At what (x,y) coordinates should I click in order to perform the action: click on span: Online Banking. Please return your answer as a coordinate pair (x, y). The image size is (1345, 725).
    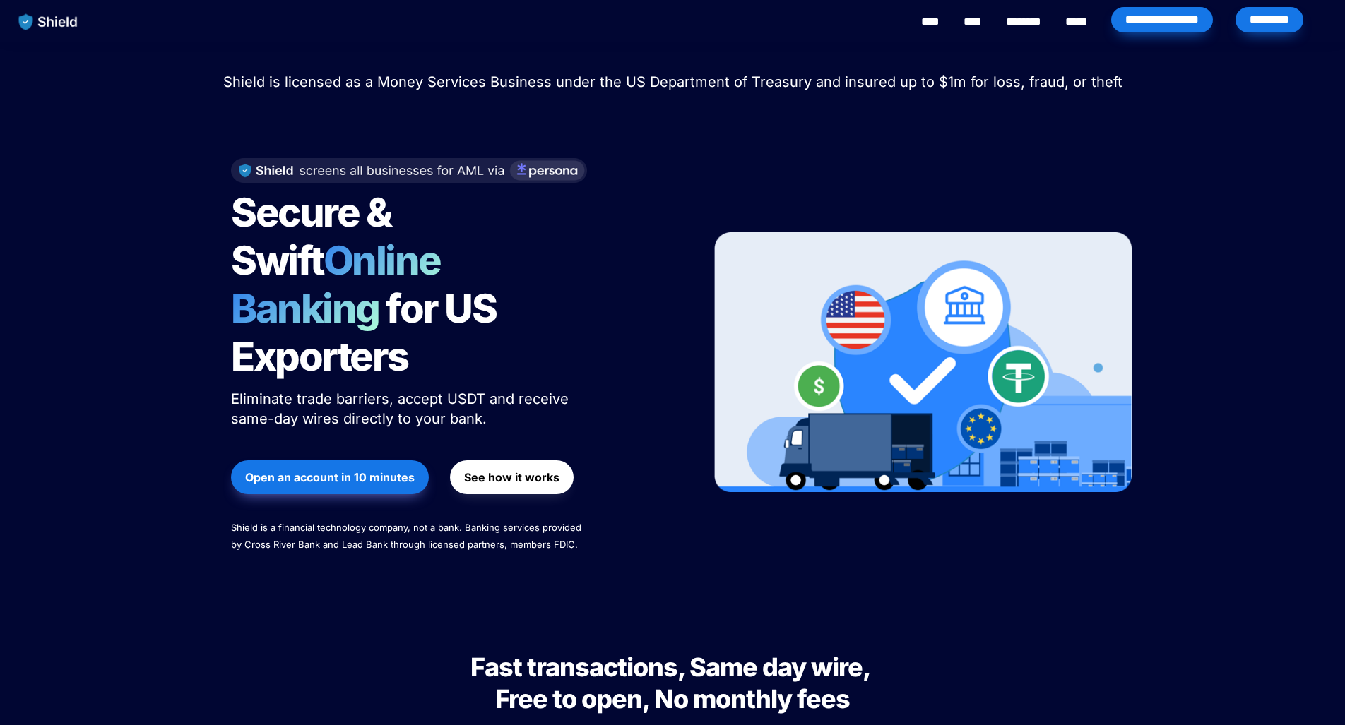
    Looking at the image, I should click on (343, 285).